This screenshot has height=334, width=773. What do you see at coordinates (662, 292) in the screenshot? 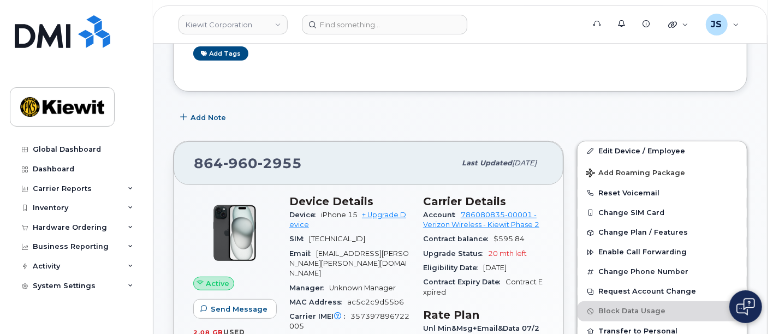
I see `button: Request Account Change` at bounding box center [662, 292].